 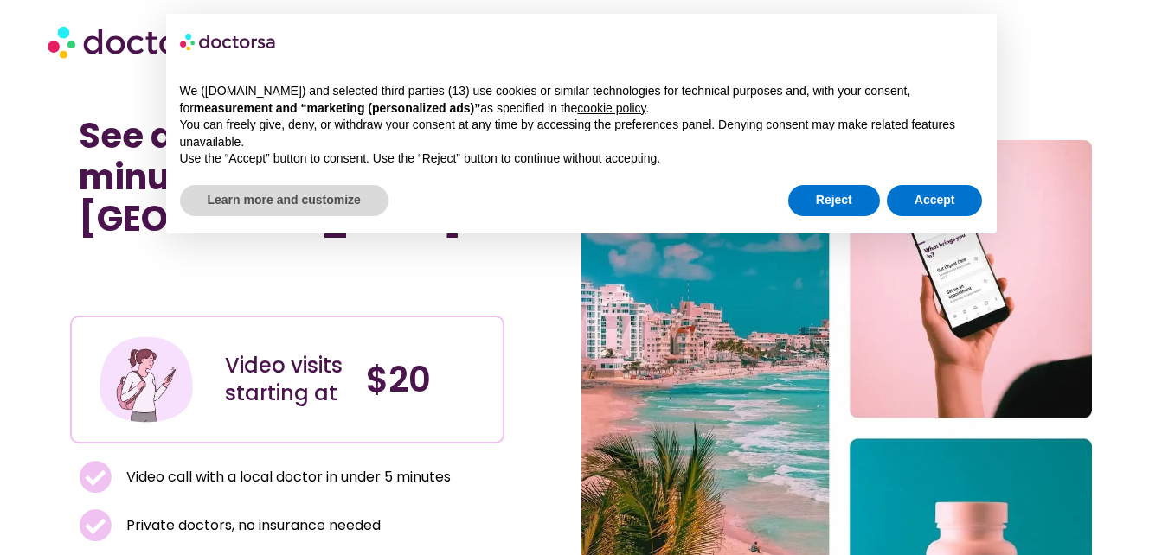 I want to click on button: Accept, so click(x=934, y=201).